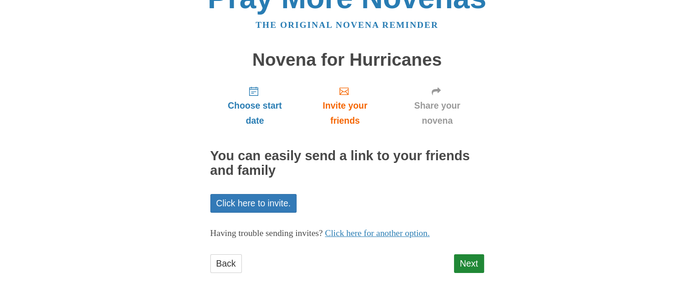  I want to click on a: Invite your friends, so click(344, 105).